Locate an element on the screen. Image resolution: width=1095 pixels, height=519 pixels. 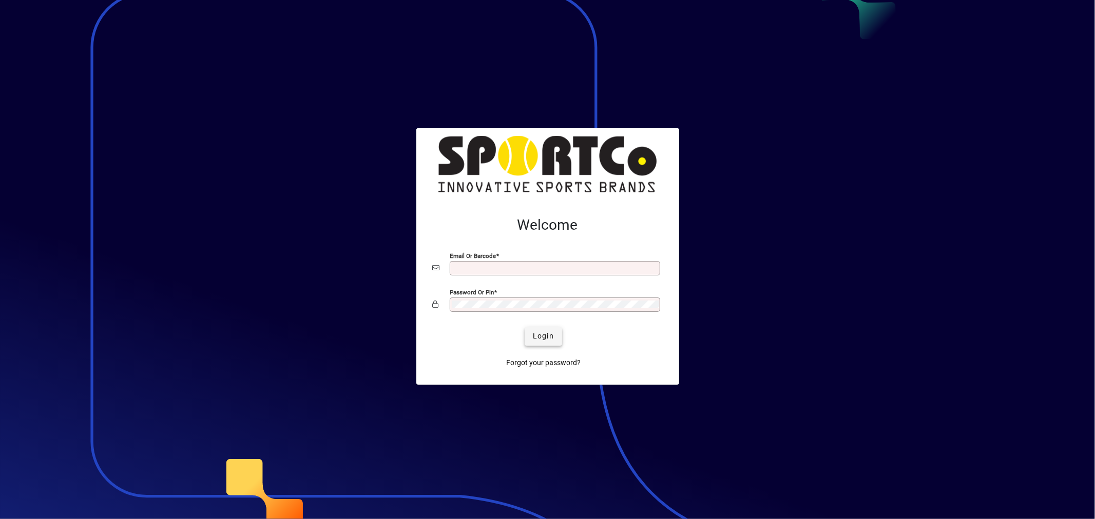
h2: Welcome is located at coordinates (548, 225).